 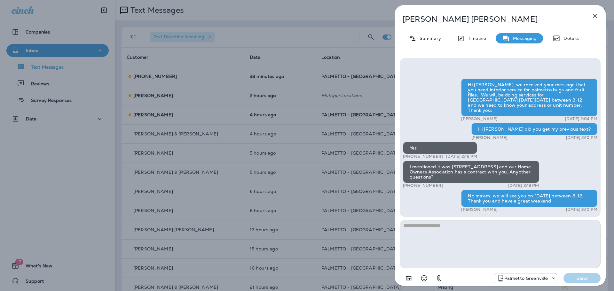 What do you see at coordinates (408, 278) in the screenshot?
I see `button: Add in a premade template` at bounding box center [408, 278].